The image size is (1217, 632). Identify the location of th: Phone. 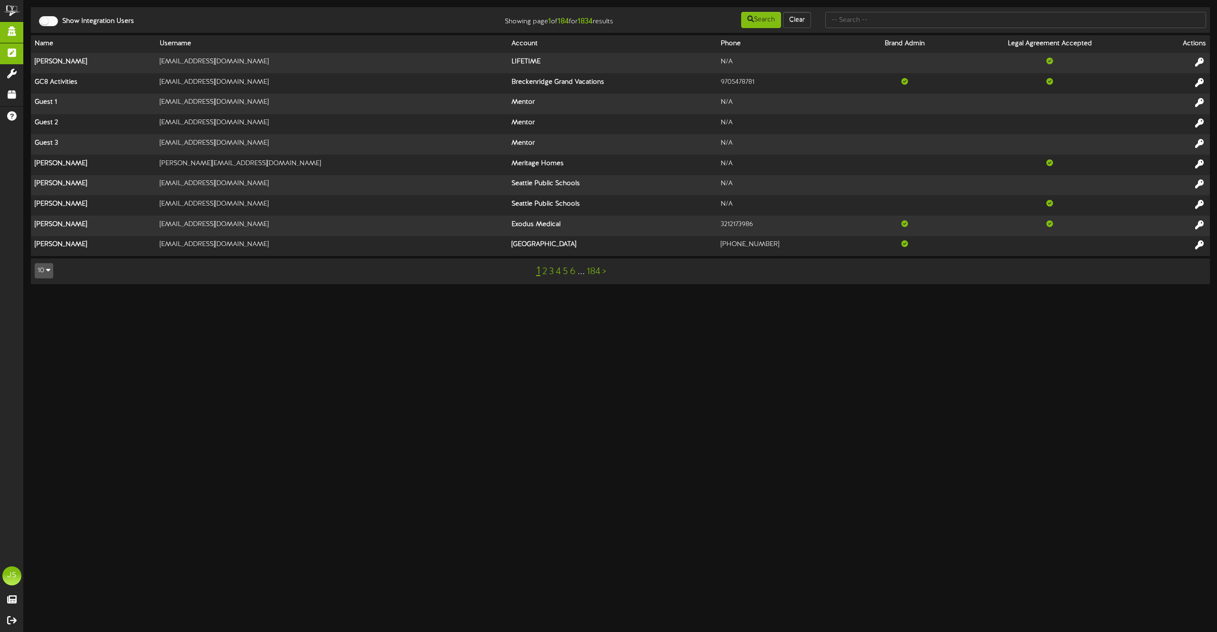
(786, 44).